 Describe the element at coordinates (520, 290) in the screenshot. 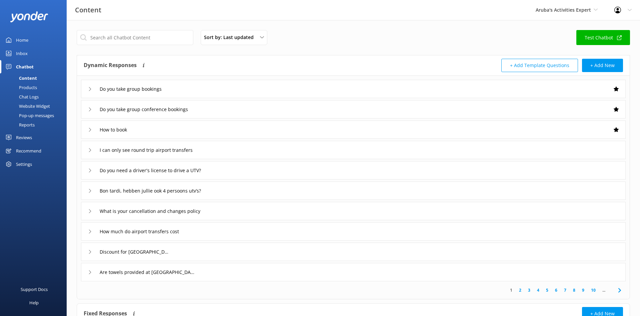

I see `a: 2` at that location.